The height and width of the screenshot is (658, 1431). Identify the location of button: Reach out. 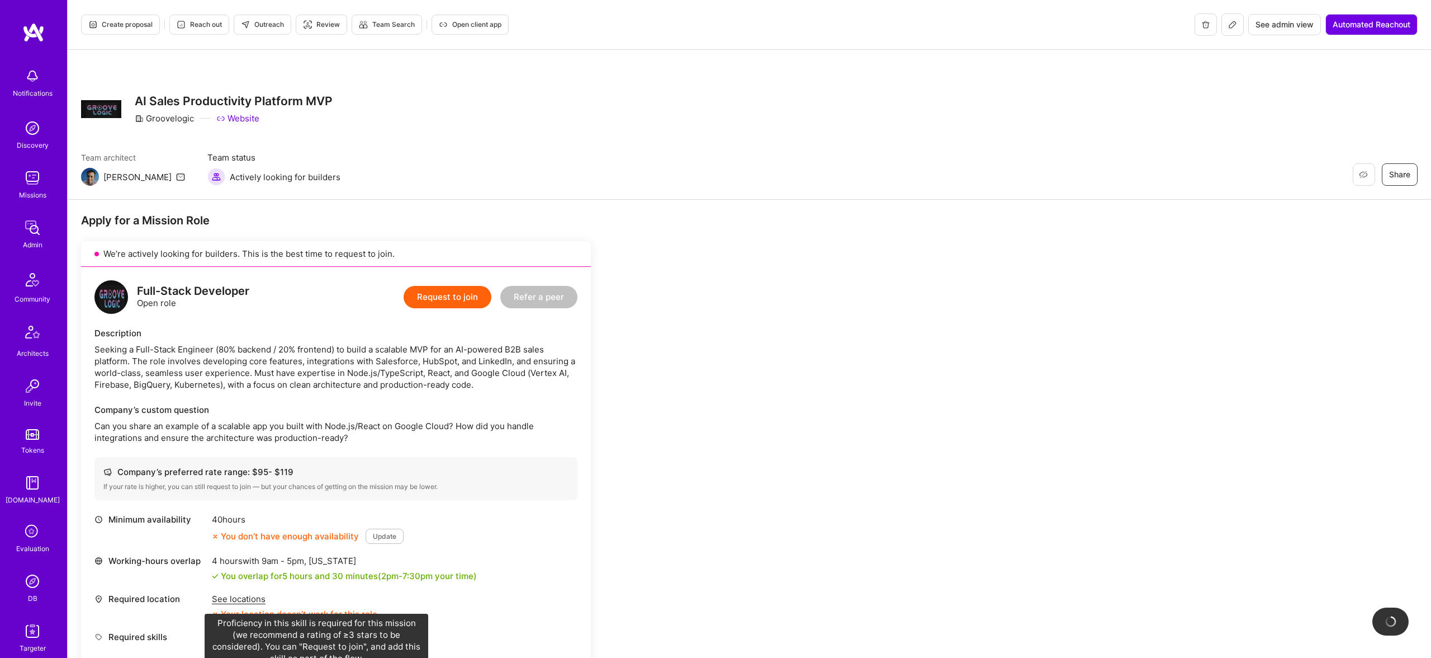
(199, 25).